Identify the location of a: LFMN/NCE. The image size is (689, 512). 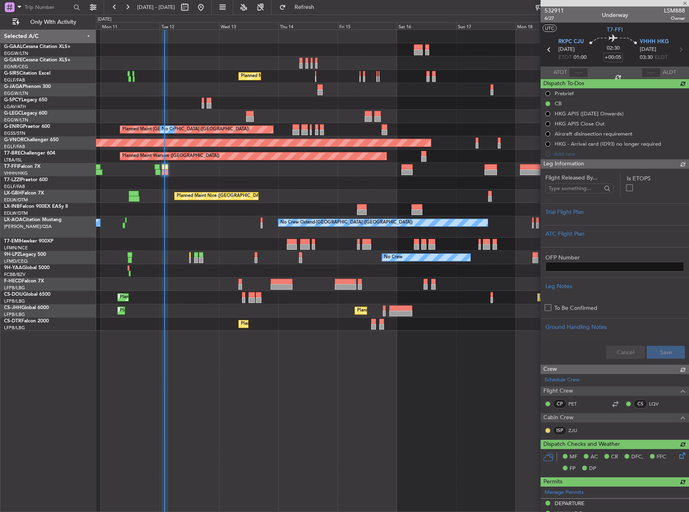
(16, 248).